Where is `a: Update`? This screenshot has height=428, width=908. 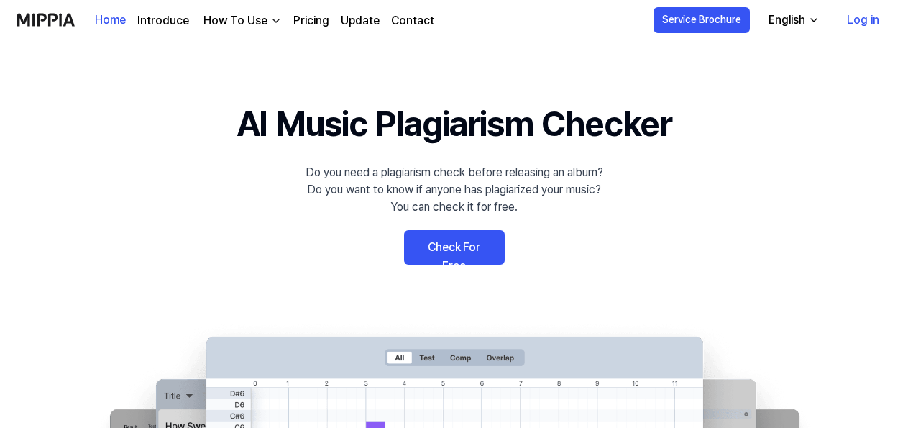
a: Update is located at coordinates (360, 21).